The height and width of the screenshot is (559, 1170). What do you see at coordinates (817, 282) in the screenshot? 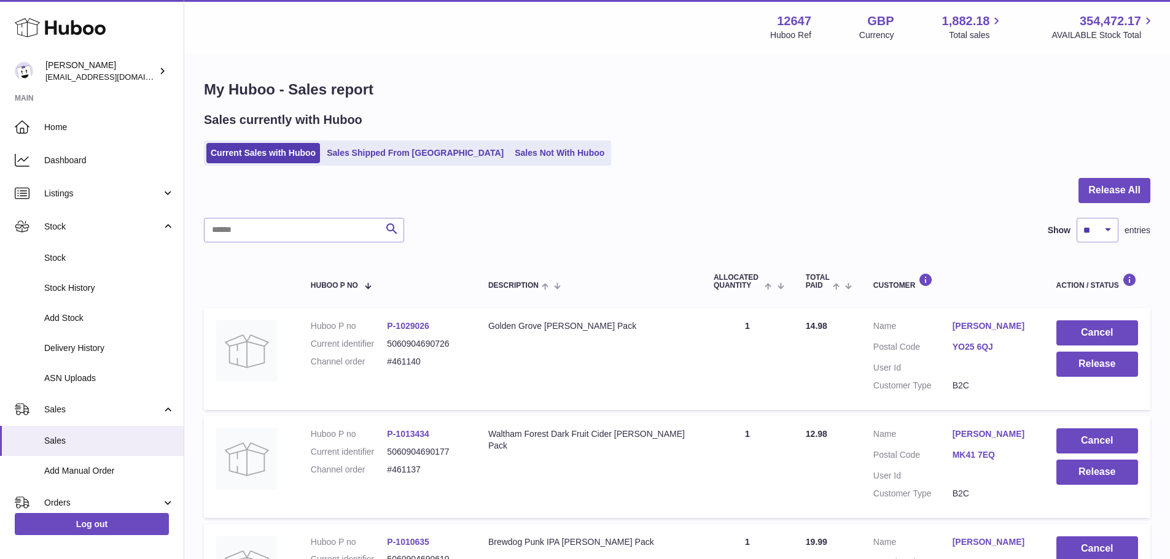
I see `span: Total paid` at bounding box center [817, 282].